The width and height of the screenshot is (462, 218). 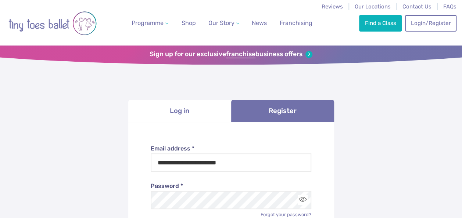 I want to click on a: Our Locations, so click(x=373, y=7).